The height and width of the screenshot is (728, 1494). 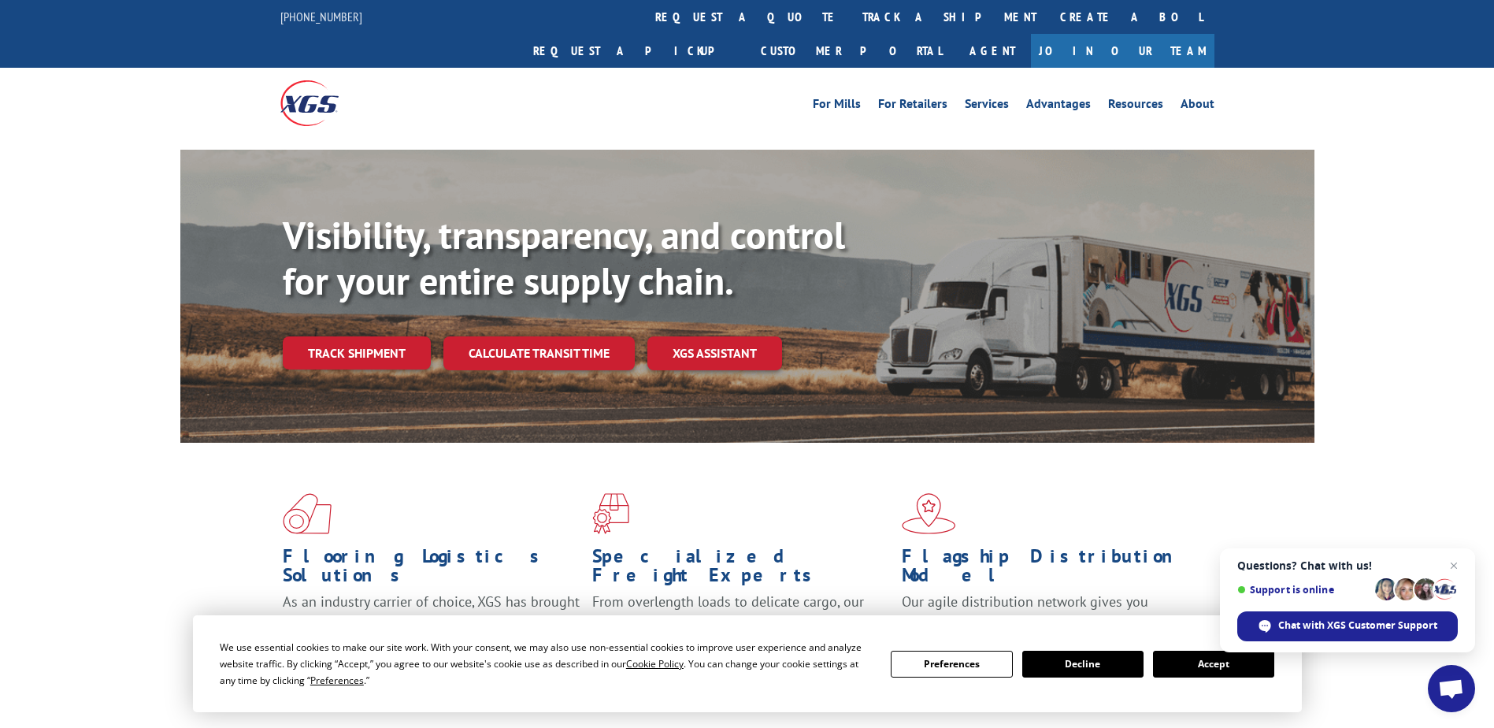 What do you see at coordinates (1059, 106) in the screenshot?
I see `a: Advantages` at bounding box center [1059, 106].